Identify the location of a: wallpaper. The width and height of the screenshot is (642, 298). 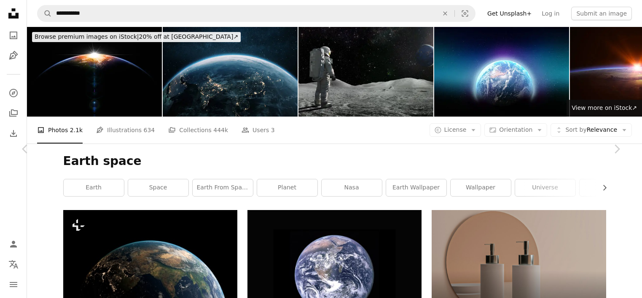
(481, 188).